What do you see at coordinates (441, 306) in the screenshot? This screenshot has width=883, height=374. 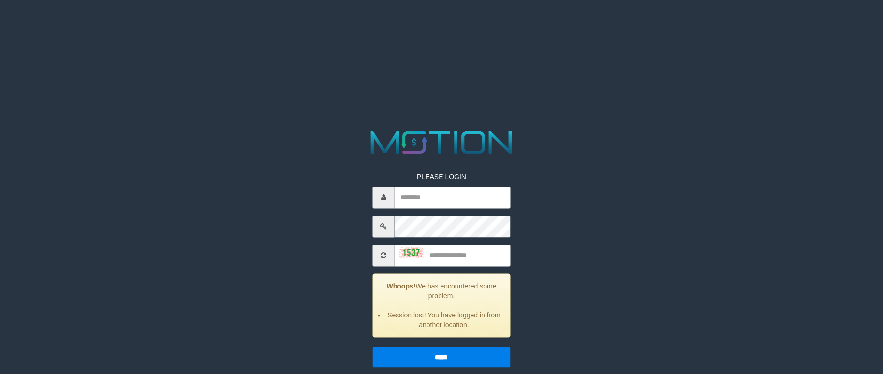 I see `div: We has encountered some problem.` at bounding box center [441, 306].